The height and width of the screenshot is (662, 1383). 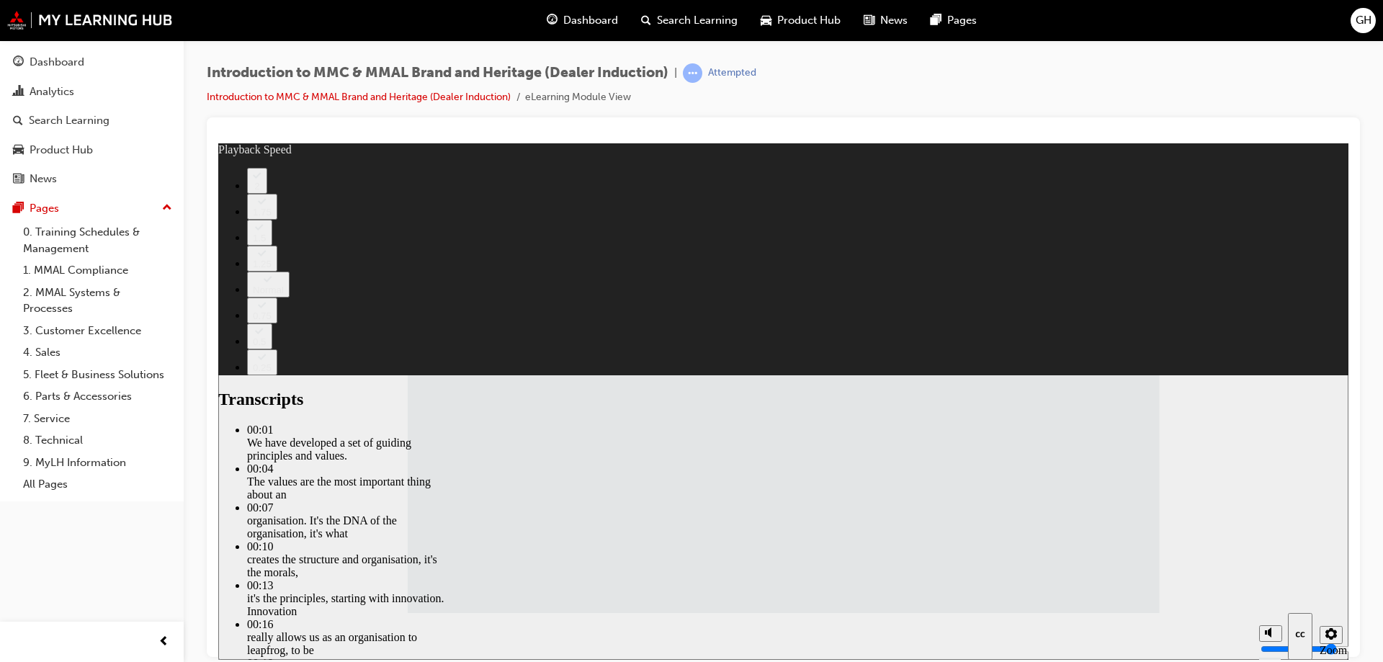 I want to click on div: Dashboard, so click(x=57, y=62).